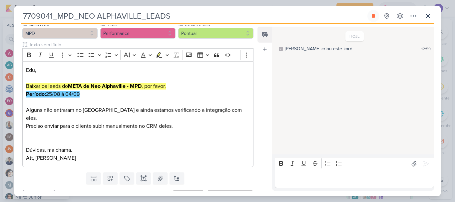  Describe the element at coordinates (53, 94) in the screenshot. I see `mark: 25/08 à 04/09` at that location.